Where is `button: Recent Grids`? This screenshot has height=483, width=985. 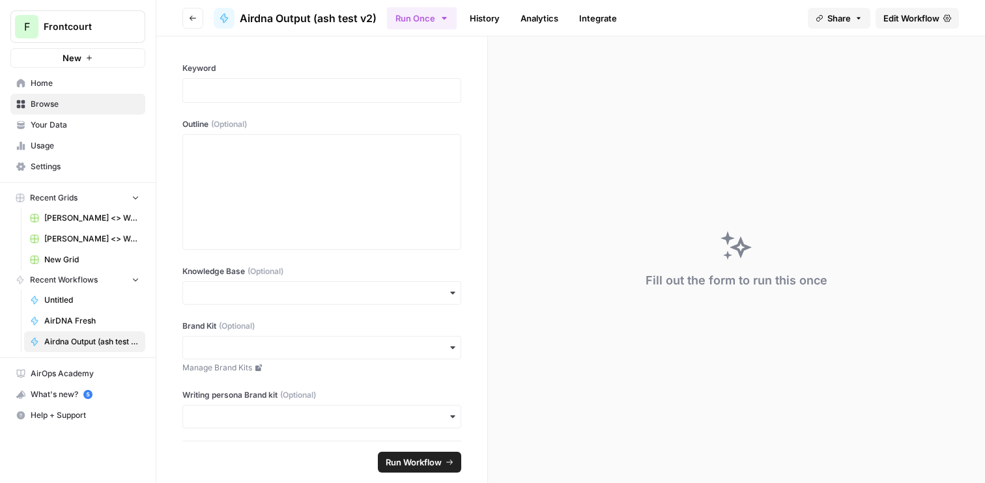
button: Recent Grids is located at coordinates (78, 198).